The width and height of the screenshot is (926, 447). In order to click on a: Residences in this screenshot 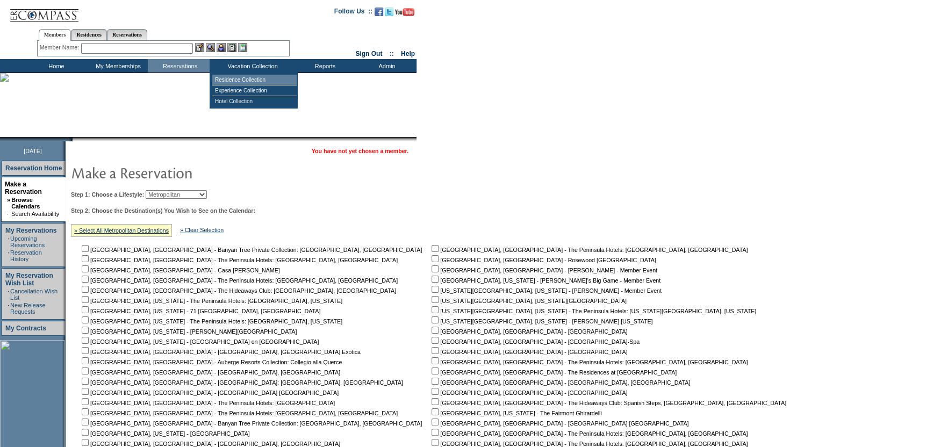, I will do `click(89, 34)`.